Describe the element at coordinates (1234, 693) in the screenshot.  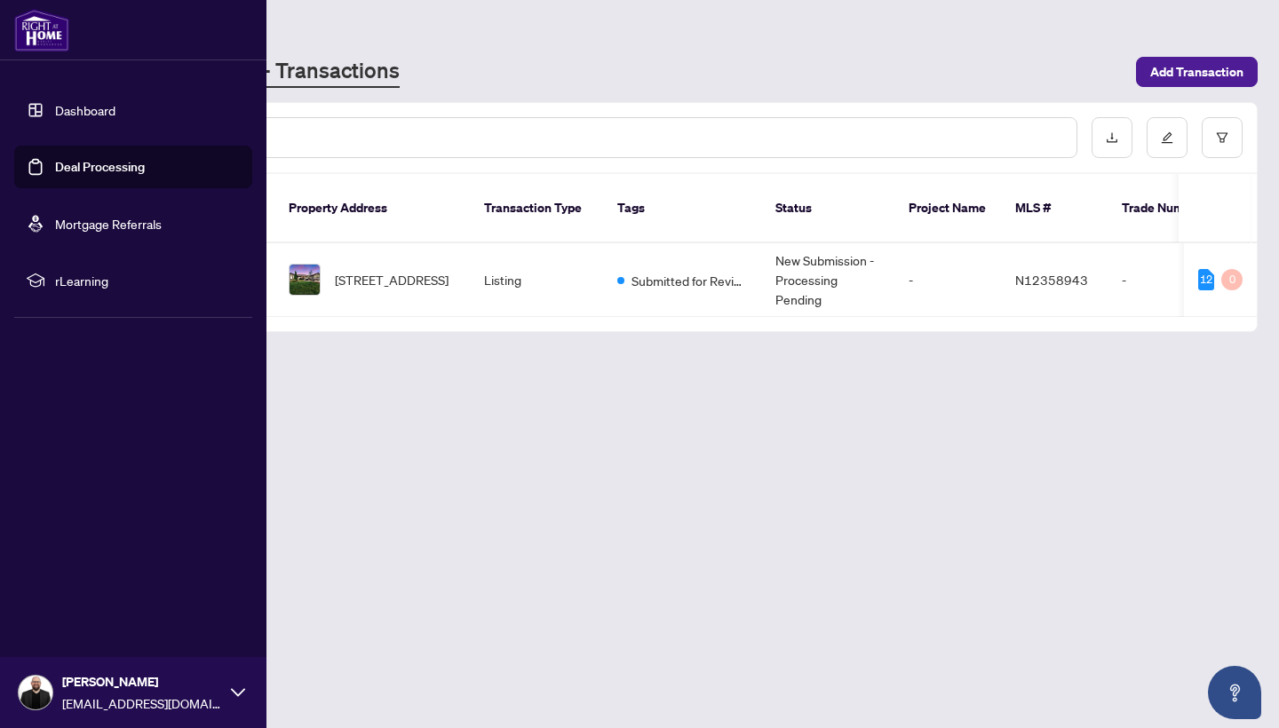
I see `button: Open asap` at that location.